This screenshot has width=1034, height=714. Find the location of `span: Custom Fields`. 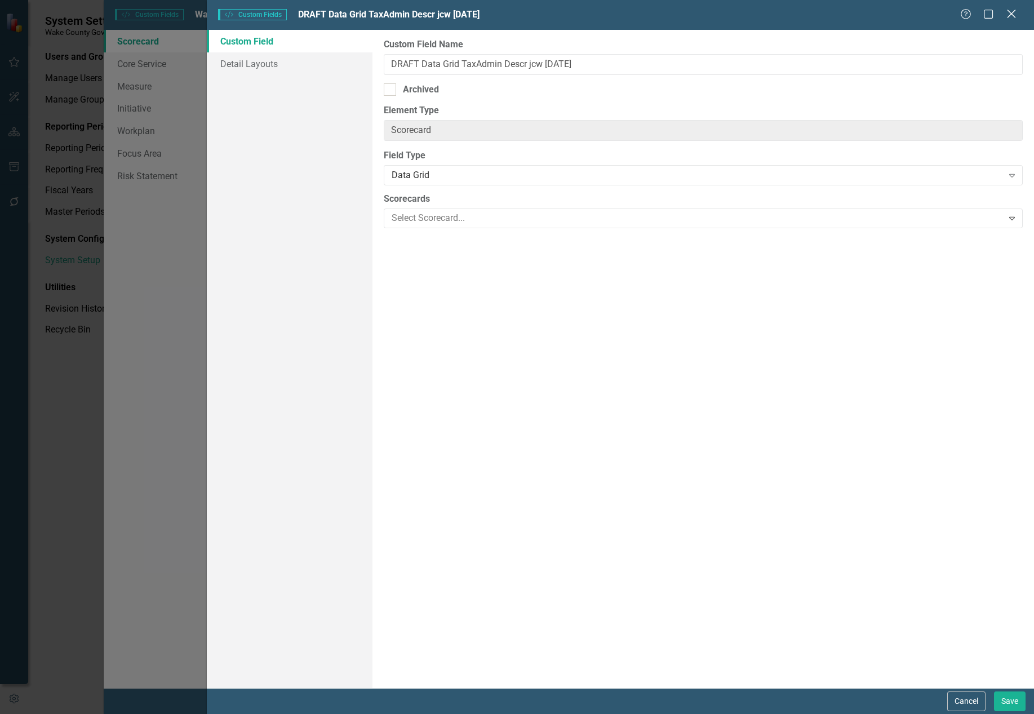

span: Custom Fields is located at coordinates (253, 15).